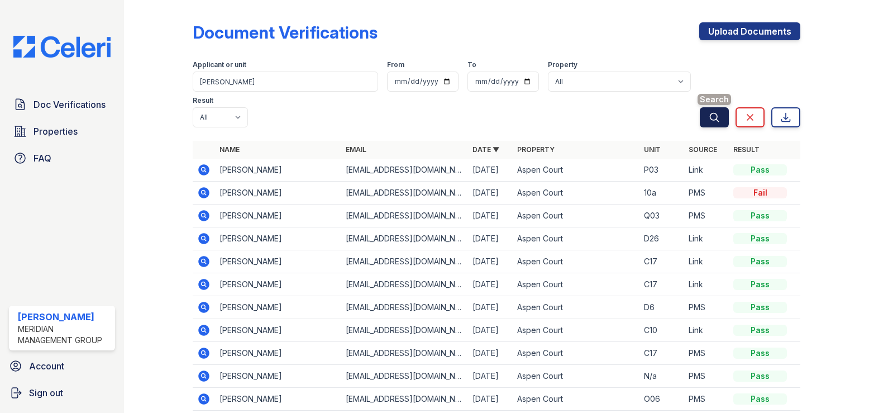  Describe the element at coordinates (662, 170) in the screenshot. I see `td: P03` at that location.